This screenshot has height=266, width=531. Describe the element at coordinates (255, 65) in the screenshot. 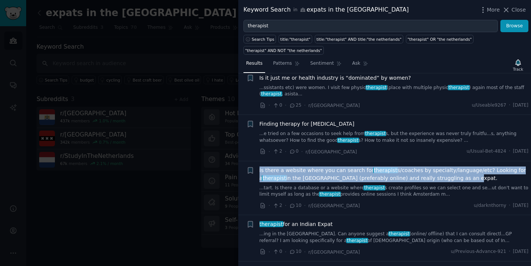

I see `a: Results` at that location.